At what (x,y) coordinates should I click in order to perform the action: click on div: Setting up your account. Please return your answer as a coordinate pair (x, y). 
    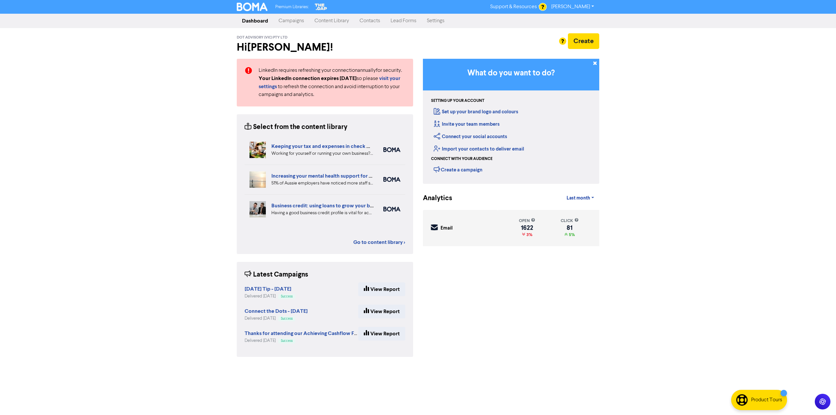
    Looking at the image, I should click on (457, 101).